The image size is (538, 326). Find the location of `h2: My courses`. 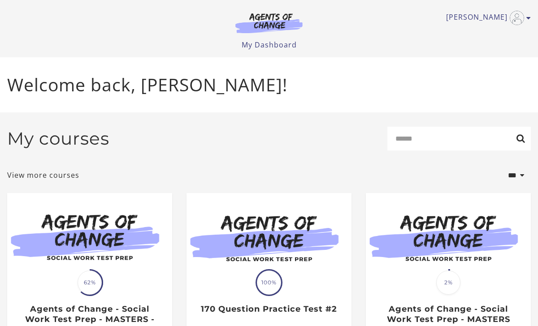

h2: My courses is located at coordinates (58, 139).